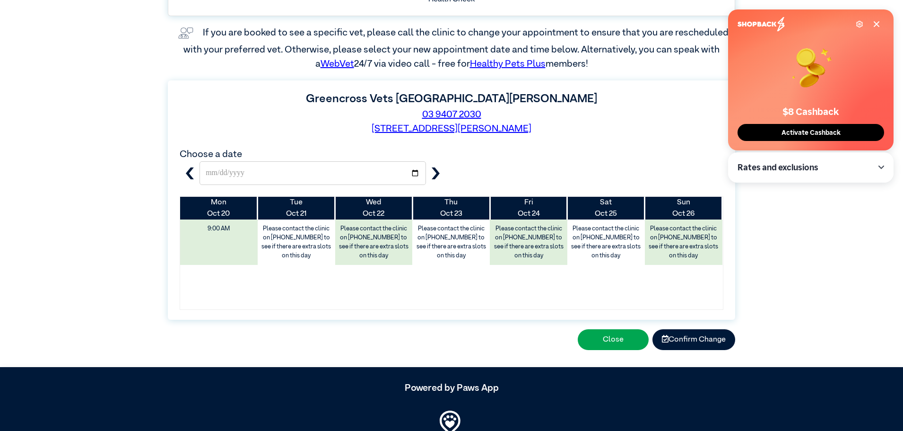 The image size is (903, 431). What do you see at coordinates (457, 48) in the screenshot?
I see `label: If you are booked to see a specific vet, please call the clinic to change your appointment to ens...` at bounding box center [457, 48].